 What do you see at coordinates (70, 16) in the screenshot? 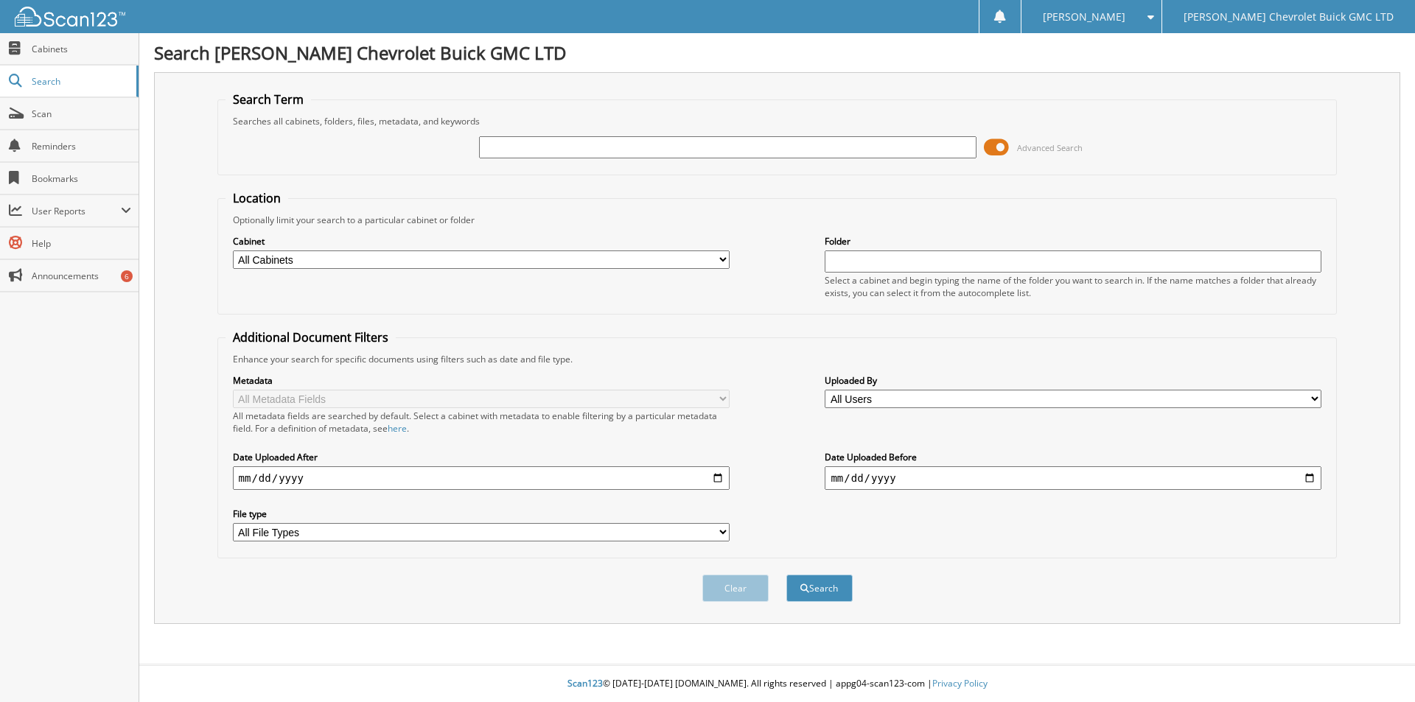
I see `img: scan123-logo-white.svg` at bounding box center [70, 16].